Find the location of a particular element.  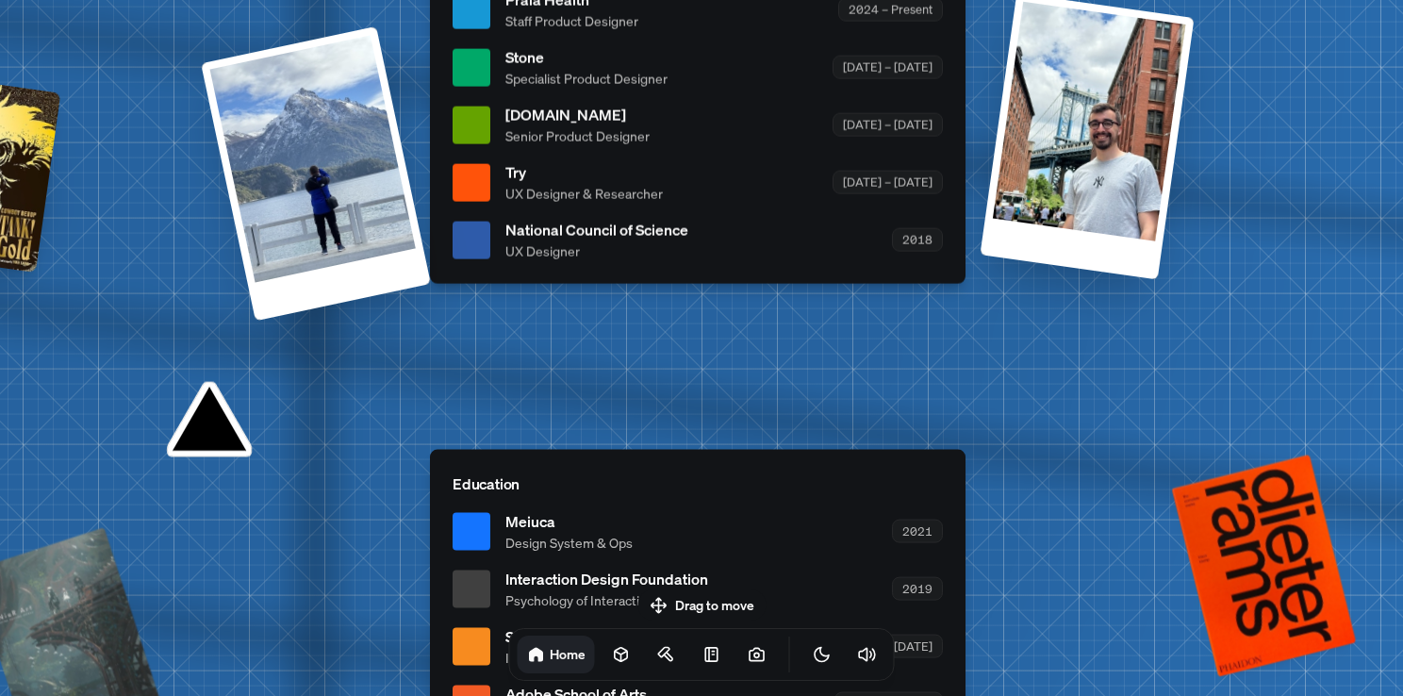

div: 2018 is located at coordinates (917, 239).